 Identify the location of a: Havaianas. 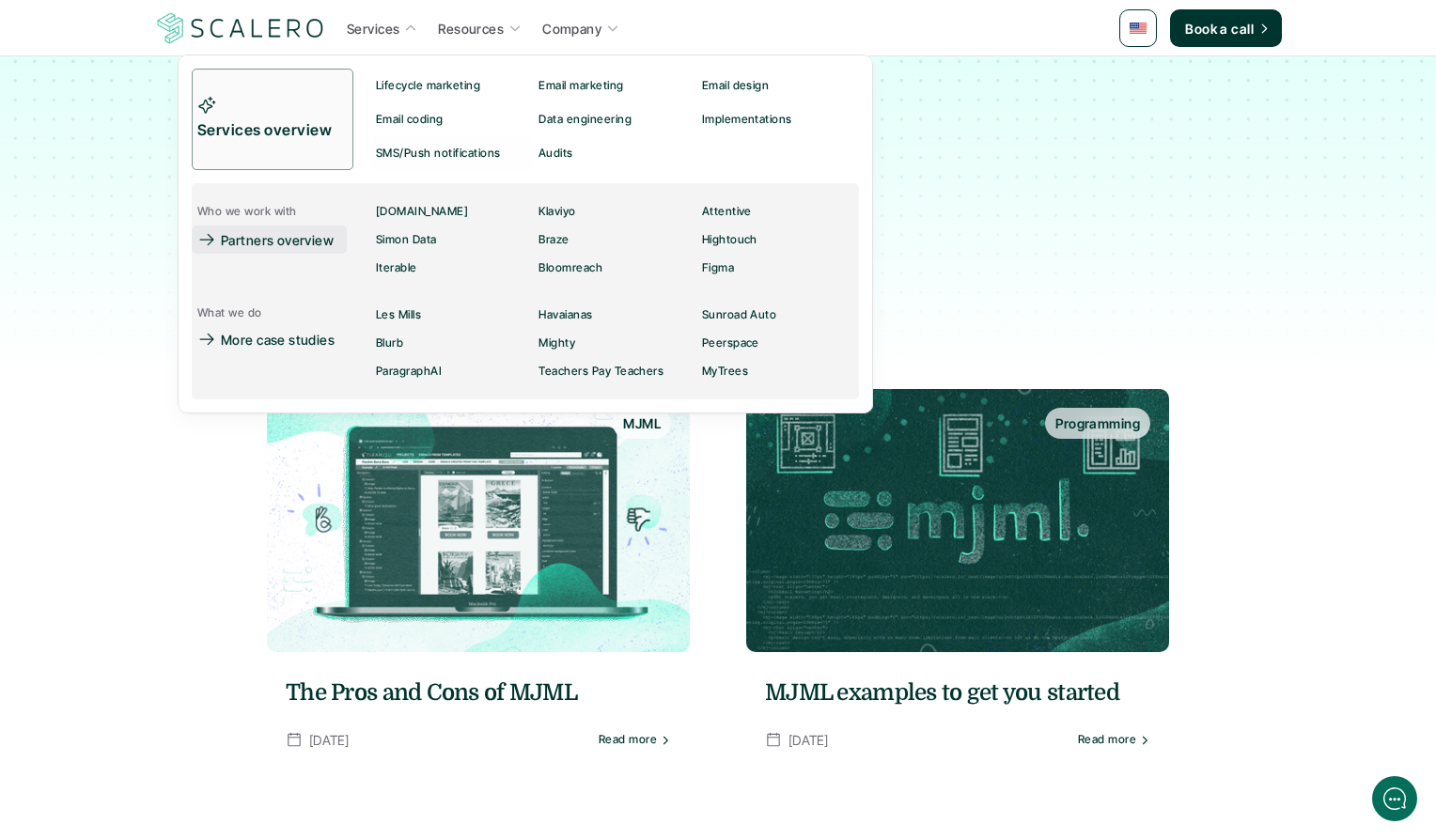
(613, 315).